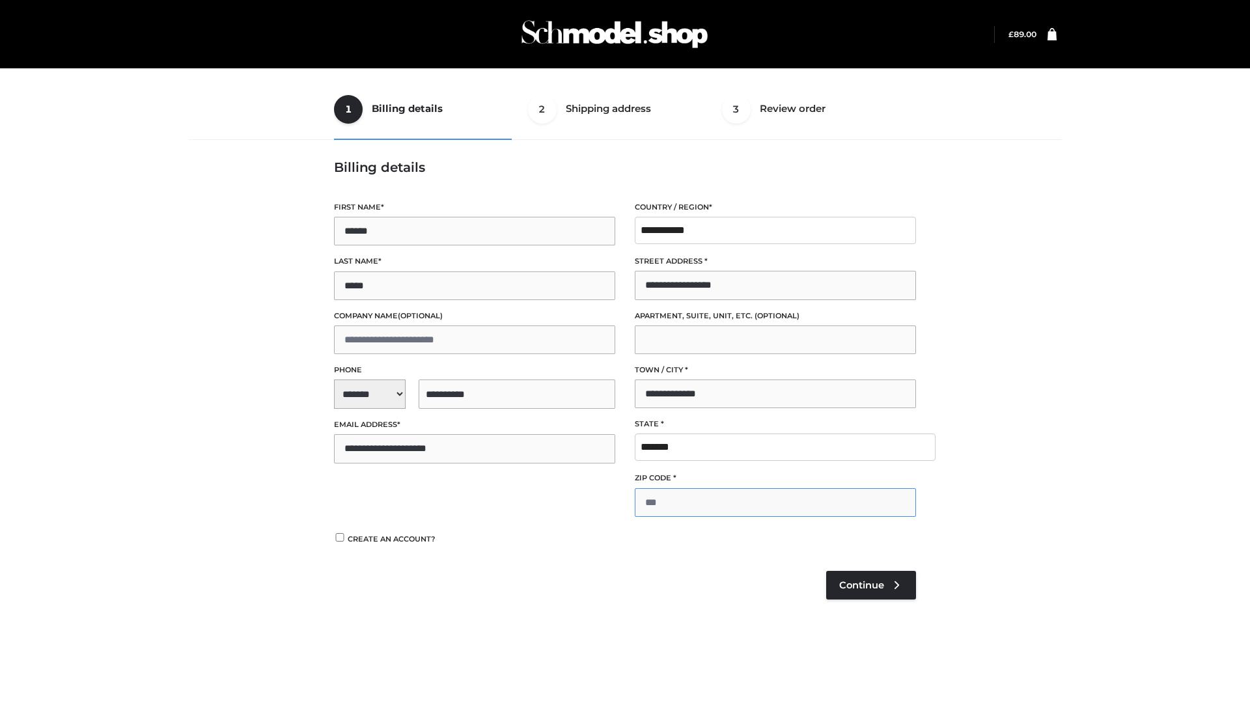  I want to click on input: Create an account?, so click(340, 537).